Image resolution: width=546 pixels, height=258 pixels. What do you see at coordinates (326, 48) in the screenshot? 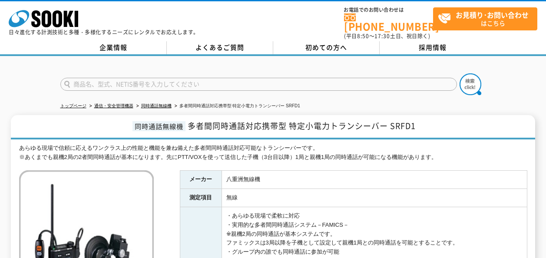
I see `a: 初めての方へ` at bounding box center [326, 48].